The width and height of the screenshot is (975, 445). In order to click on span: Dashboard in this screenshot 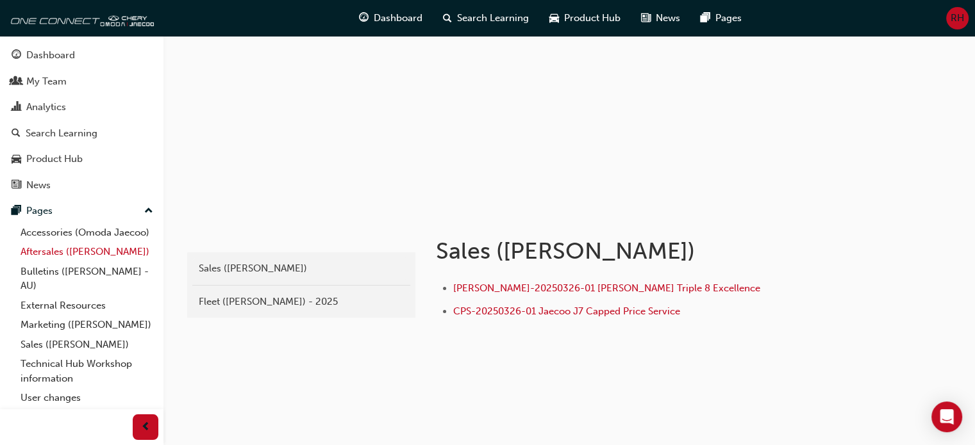, I will do `click(398, 18)`.